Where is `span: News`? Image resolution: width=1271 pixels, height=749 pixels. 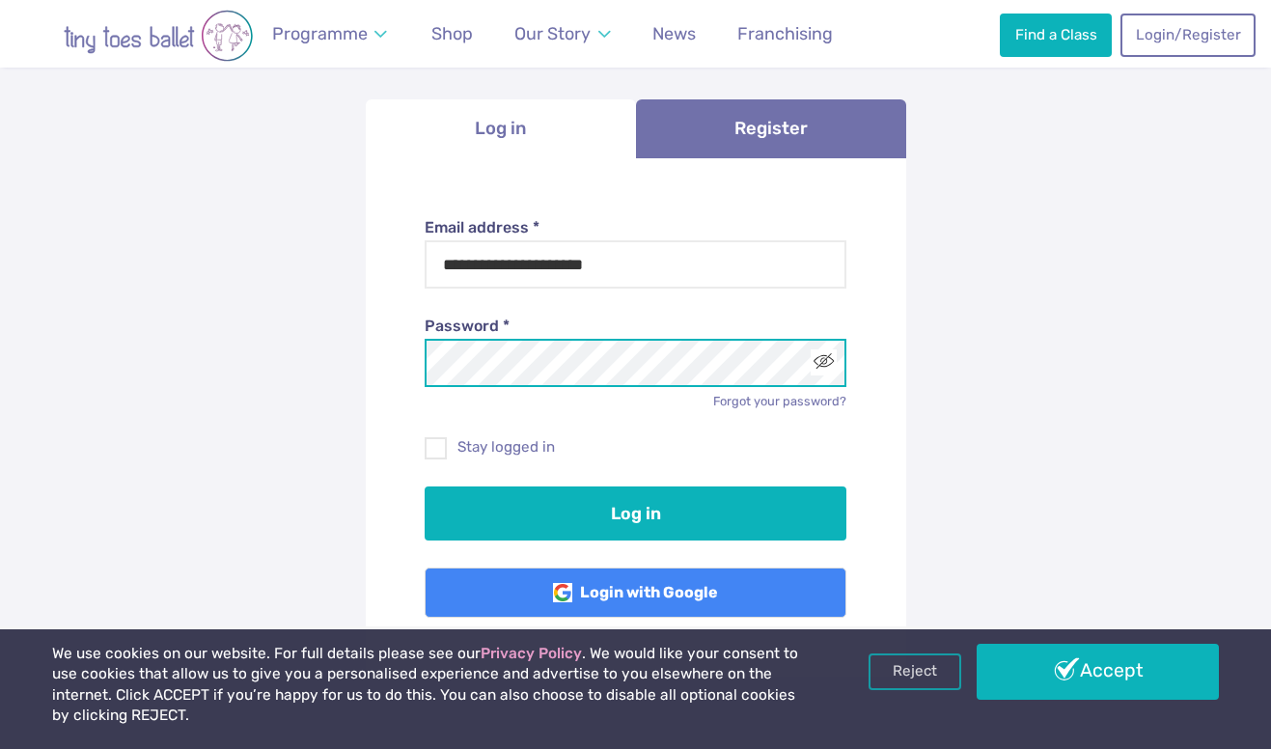
span: News is located at coordinates (674, 33).